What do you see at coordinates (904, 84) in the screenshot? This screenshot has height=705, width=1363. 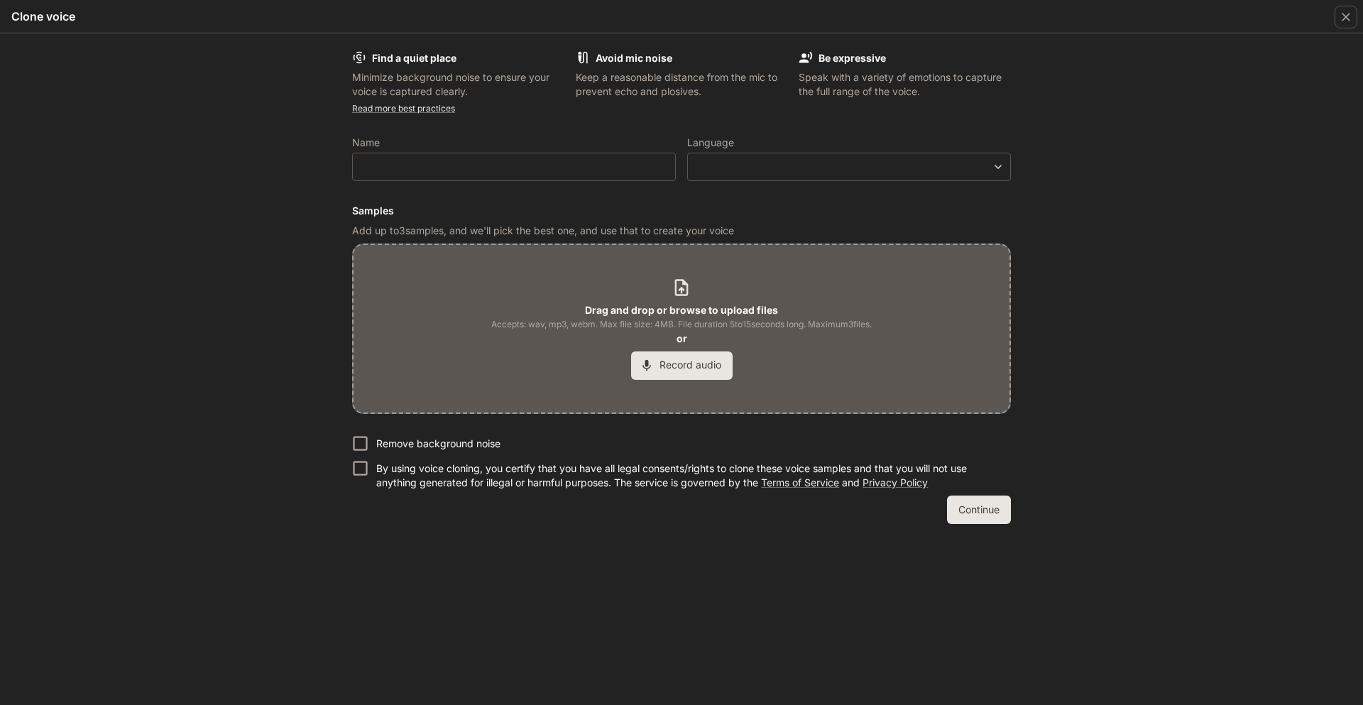 I see `p: Speak with a variety of emotions to capture the full range of the voice.` at bounding box center [904, 84].